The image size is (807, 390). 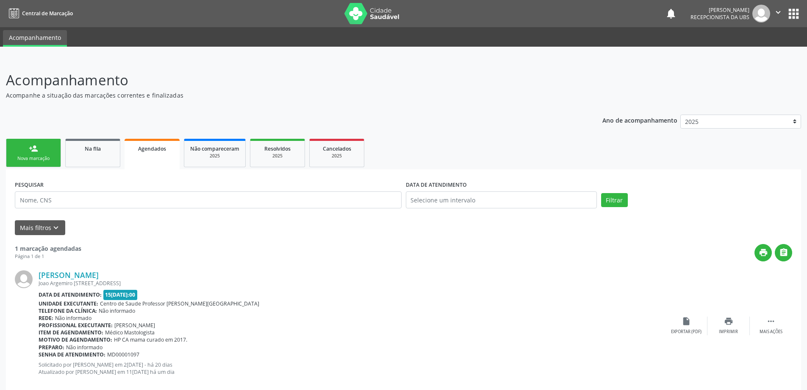 I want to click on button: Mais filtroskeyboard_arrow_down, so click(x=40, y=227).